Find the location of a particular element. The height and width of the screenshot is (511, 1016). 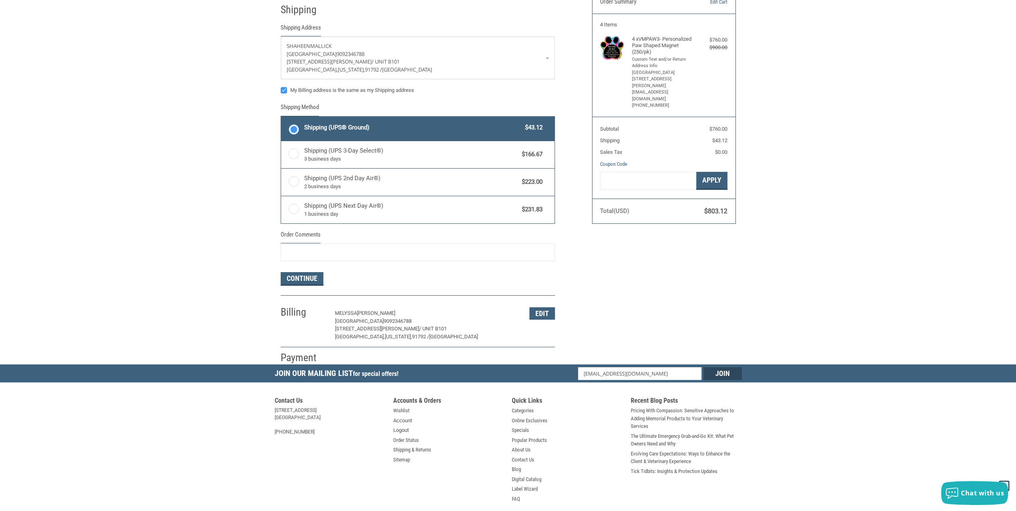

a: Specials is located at coordinates (520, 430).